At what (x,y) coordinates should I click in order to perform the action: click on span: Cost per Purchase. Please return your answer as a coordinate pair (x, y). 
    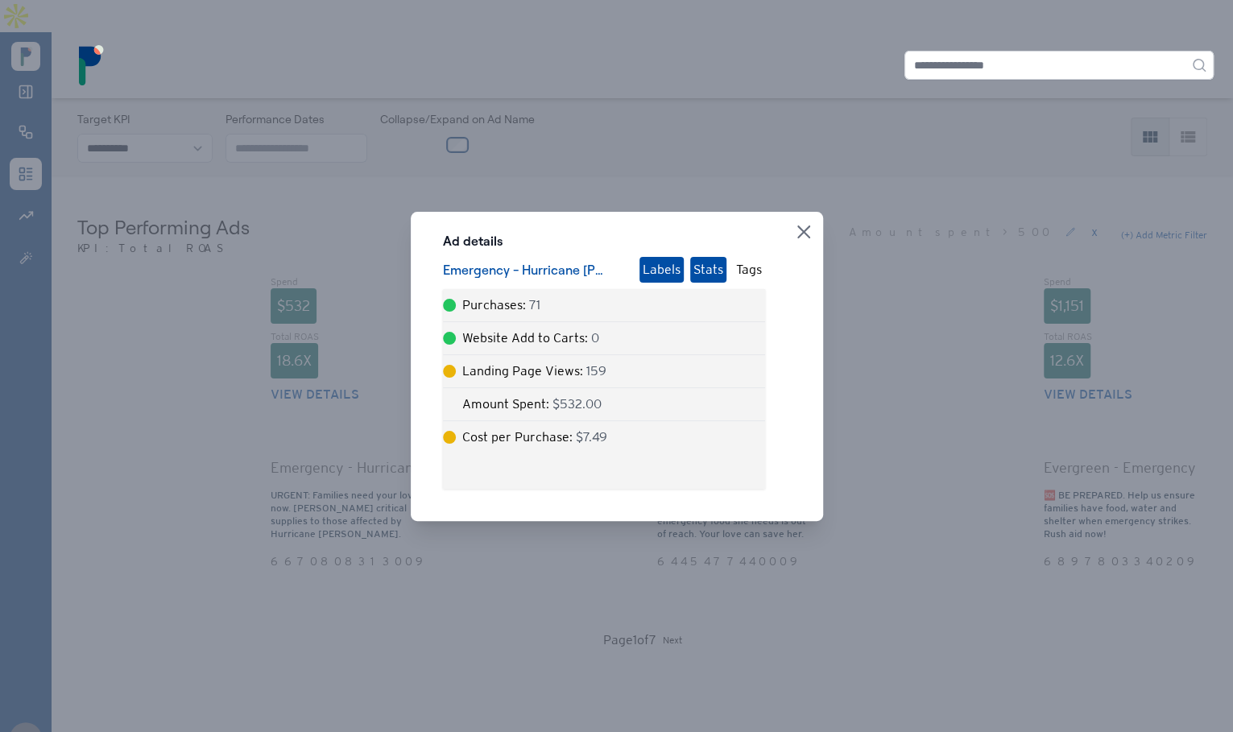
    Looking at the image, I should click on (516, 437).